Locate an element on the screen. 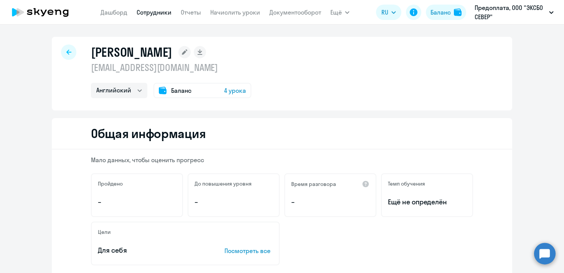 Image resolution: width=564 pixels, height=273 pixels. a: Начислить уроки is located at coordinates (235, 12).